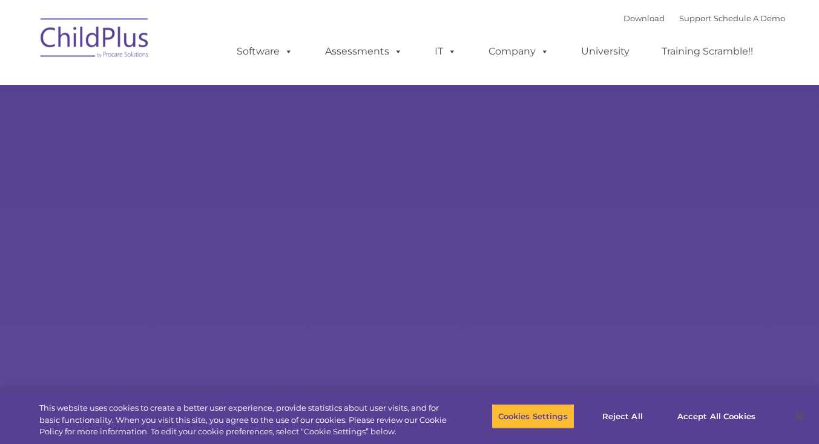 The width and height of the screenshot is (819, 444). I want to click on button: Reject All, so click(622, 416).